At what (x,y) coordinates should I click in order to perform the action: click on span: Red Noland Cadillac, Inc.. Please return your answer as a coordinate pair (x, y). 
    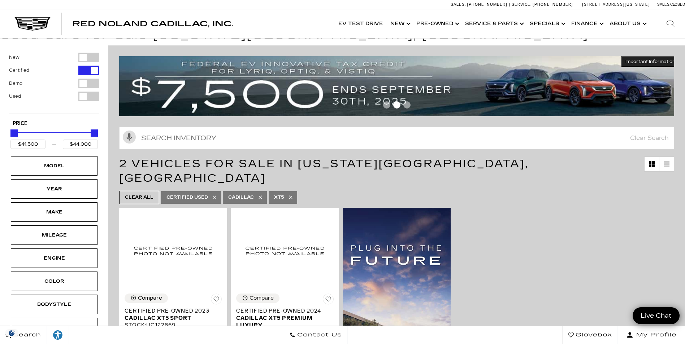
    Looking at the image, I should click on (153, 24).